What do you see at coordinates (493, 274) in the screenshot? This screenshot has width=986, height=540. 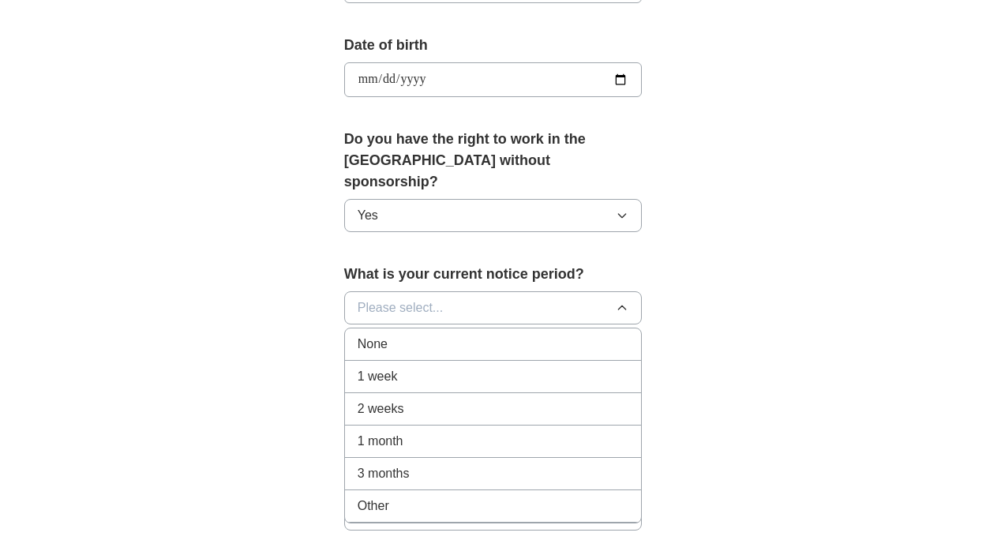 I see `label: What is your current notice period?` at bounding box center [493, 274].